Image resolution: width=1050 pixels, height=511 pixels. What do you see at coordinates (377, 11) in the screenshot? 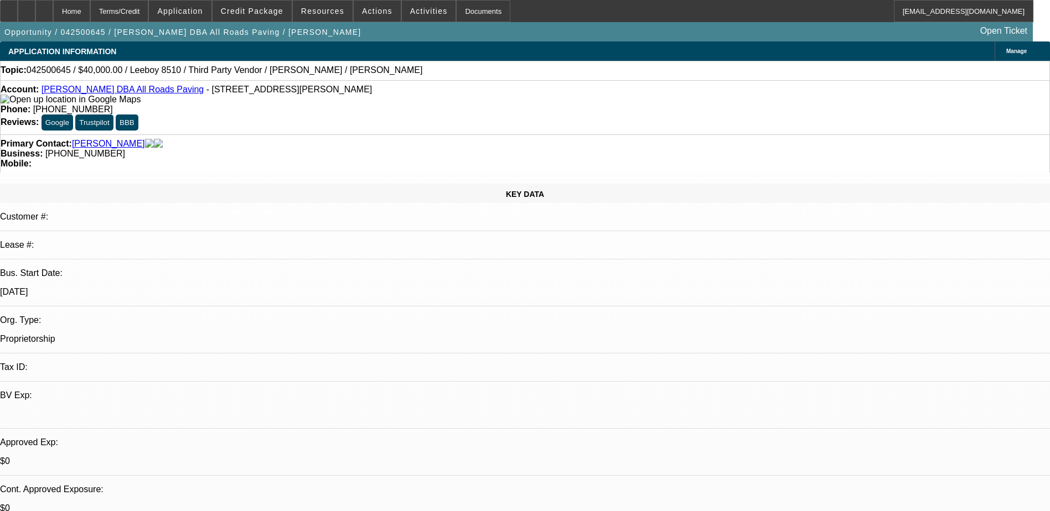
I see `button: Actions` at bounding box center [377, 11].